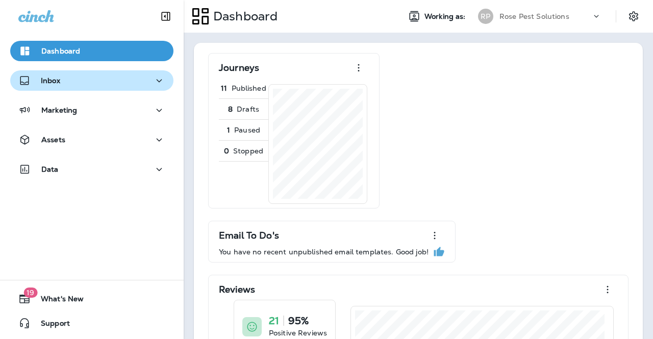 This screenshot has height=339, width=653. I want to click on div: RP, so click(486, 16).